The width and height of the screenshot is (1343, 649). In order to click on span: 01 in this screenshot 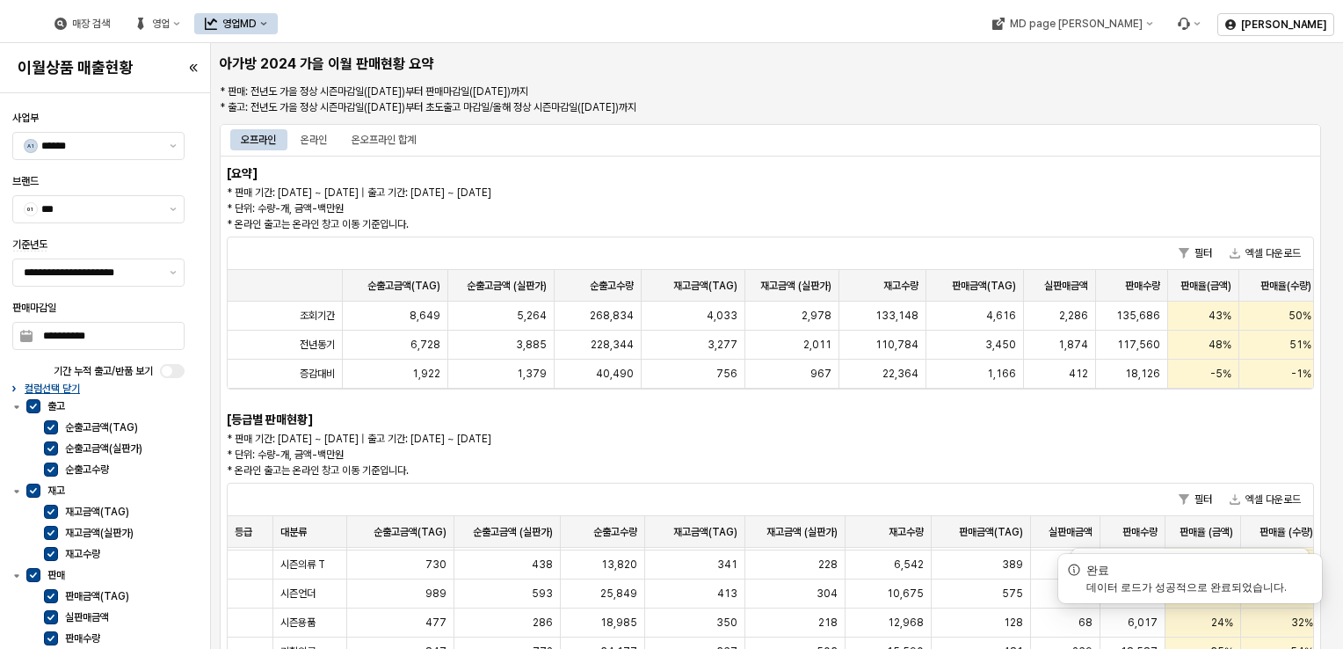, I will do `click(31, 209)`.